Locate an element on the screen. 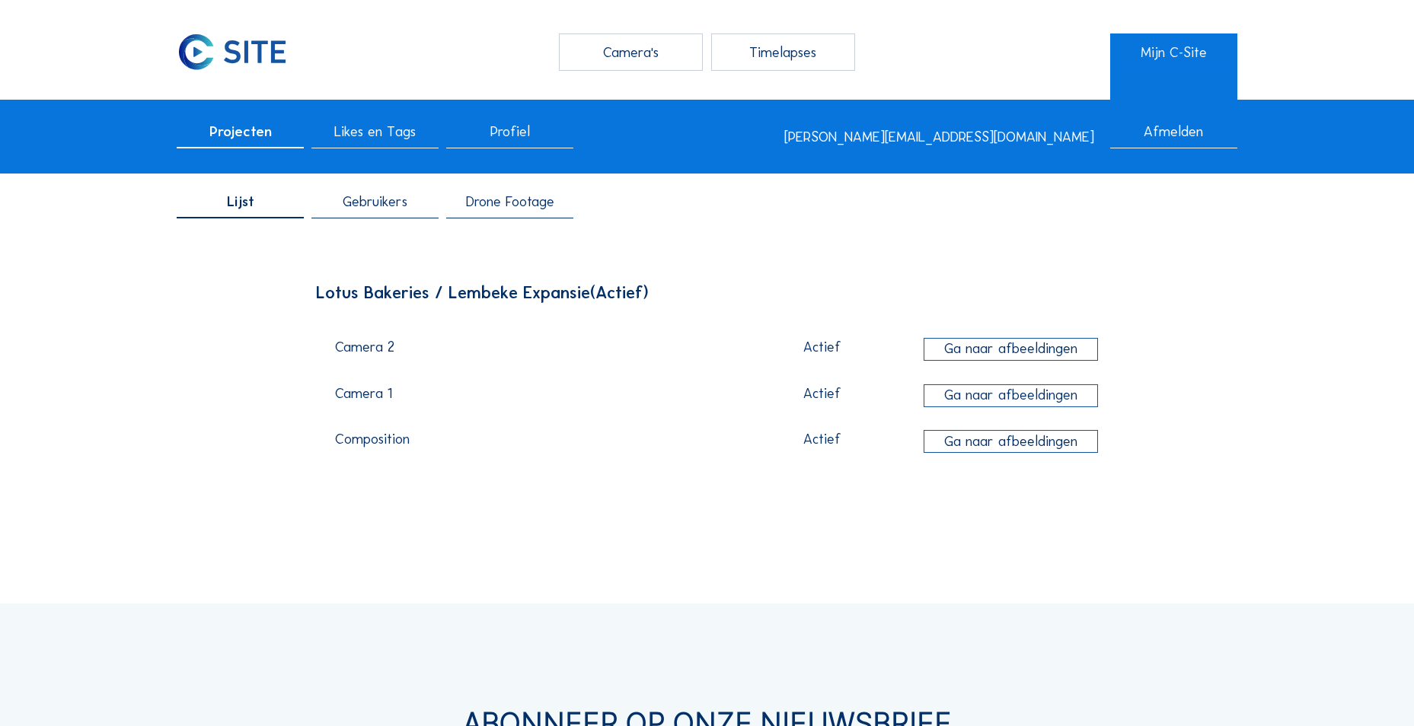  img: C-SITE Logo is located at coordinates (232, 52).